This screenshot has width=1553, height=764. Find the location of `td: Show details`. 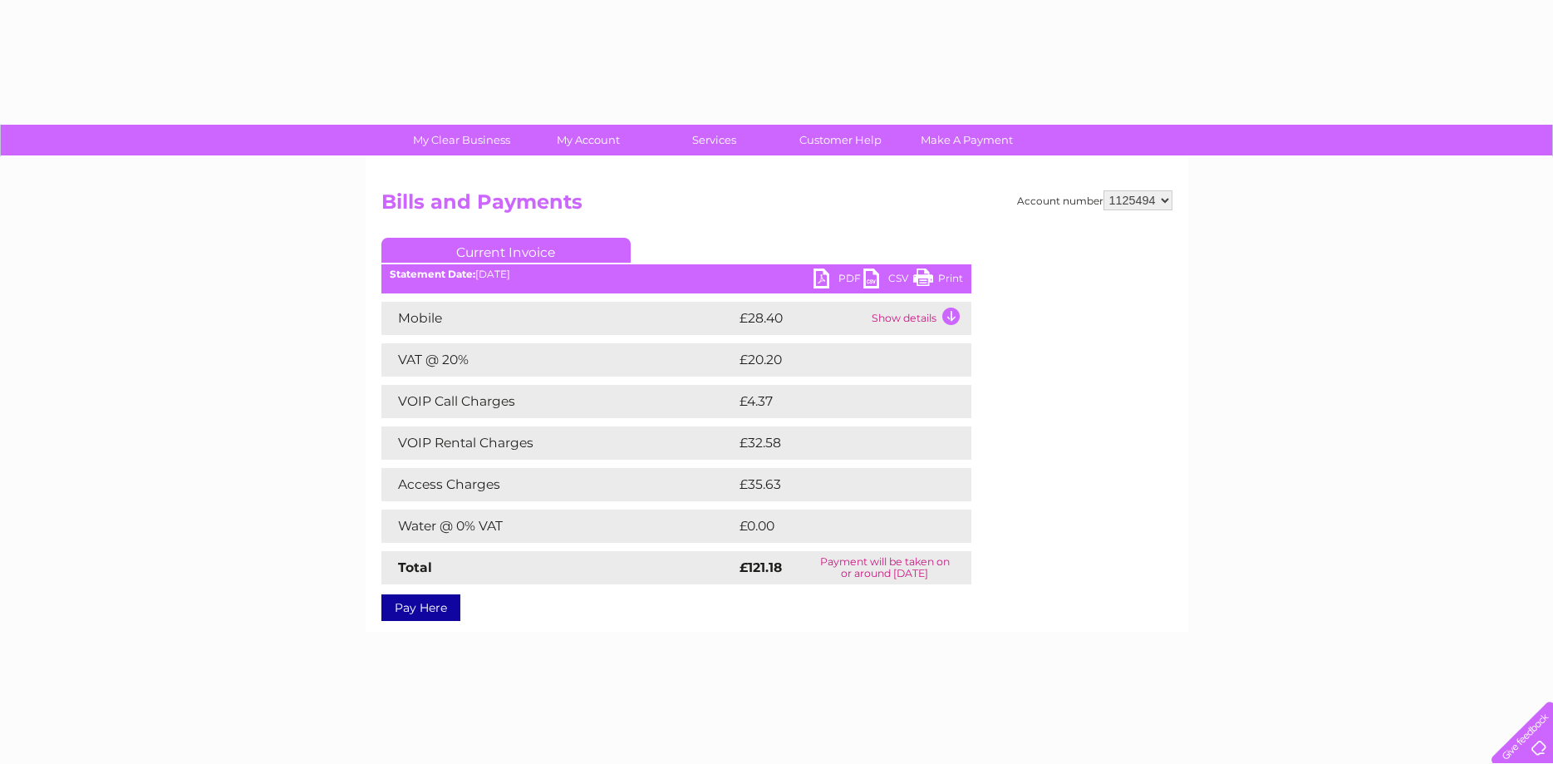

td: Show details is located at coordinates (919, 318).